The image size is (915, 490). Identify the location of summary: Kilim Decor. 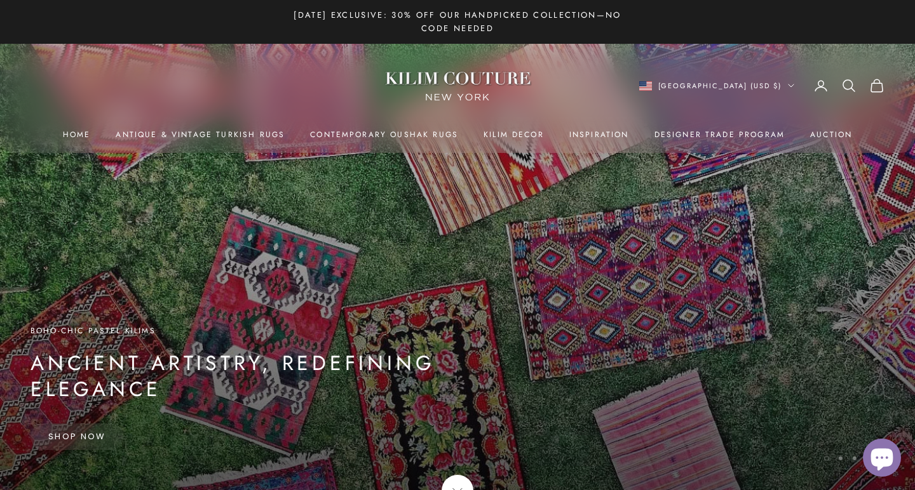
(513, 135).